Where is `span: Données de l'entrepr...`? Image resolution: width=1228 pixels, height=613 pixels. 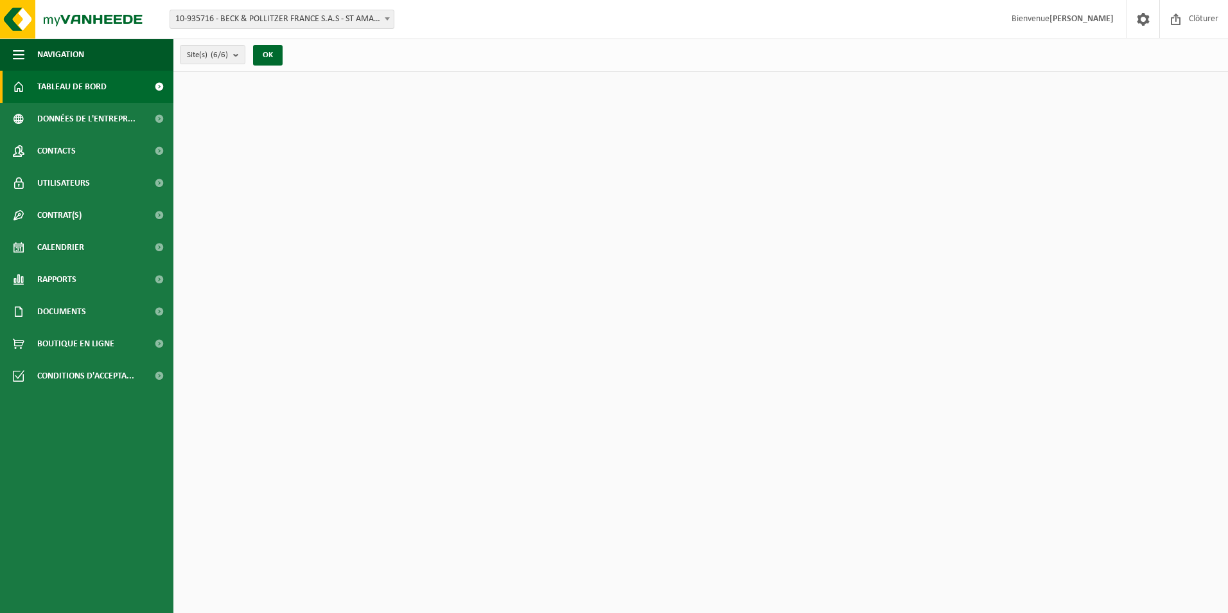 span: Données de l'entrepr... is located at coordinates (86, 119).